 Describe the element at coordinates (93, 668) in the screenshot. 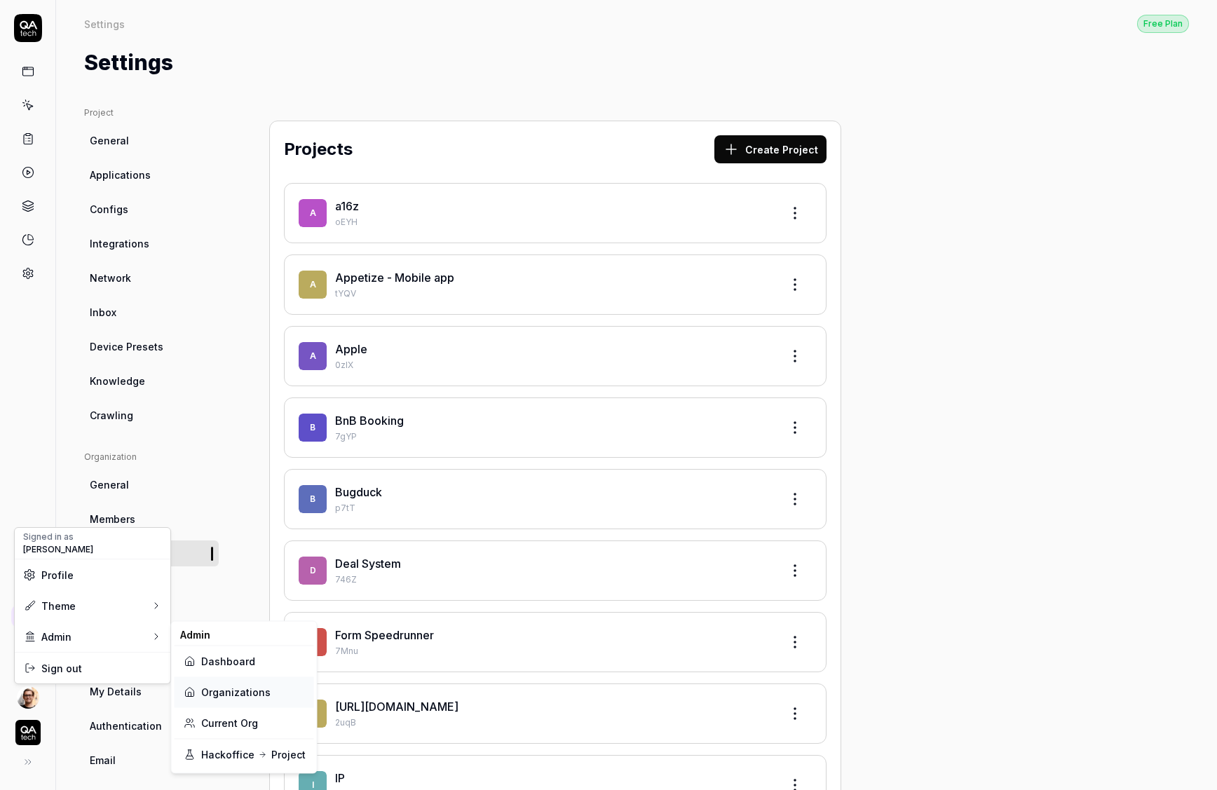

I see `div: Sign out` at that location.